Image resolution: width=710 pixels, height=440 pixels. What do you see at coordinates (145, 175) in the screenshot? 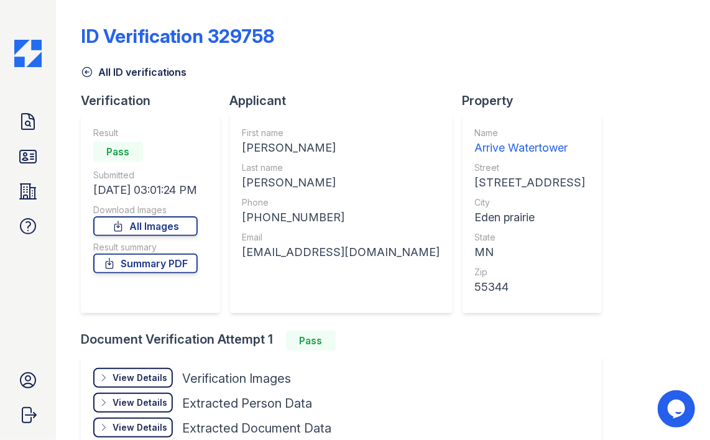
I see `div: Submitted` at bounding box center [145, 175].